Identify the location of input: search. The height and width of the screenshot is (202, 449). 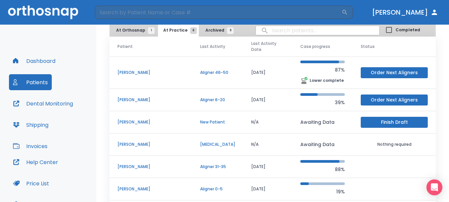
(318, 30).